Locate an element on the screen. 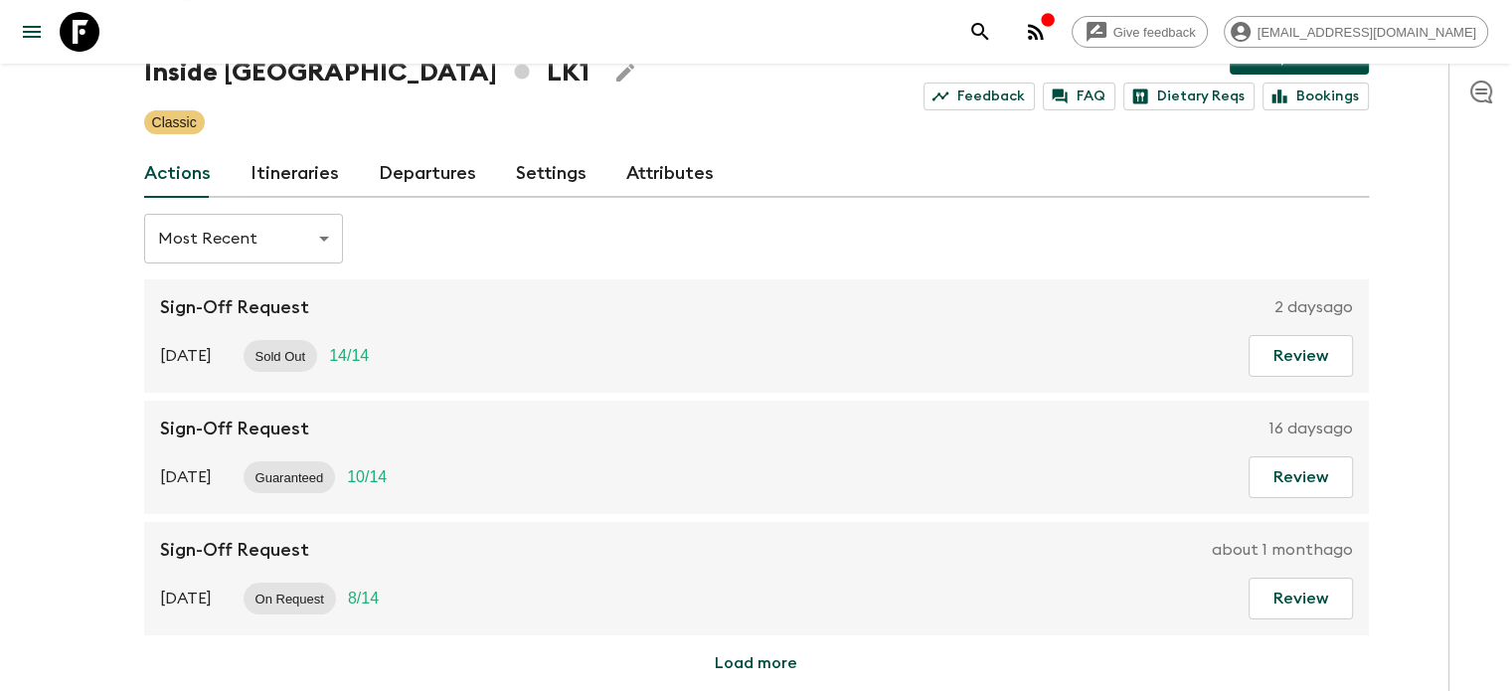 Image resolution: width=1512 pixels, height=691 pixels. a: Actions is located at coordinates (177, 174).